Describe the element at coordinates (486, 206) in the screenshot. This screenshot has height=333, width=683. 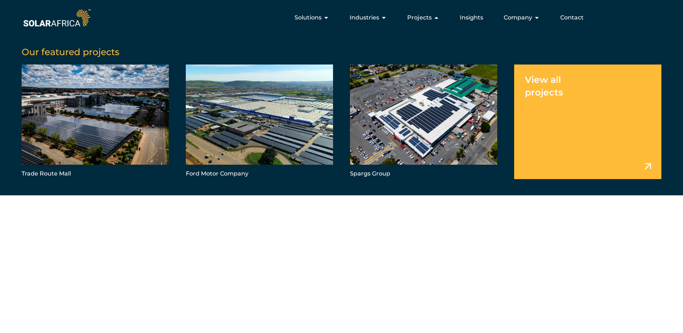
I see `a: I want to control my power` at that location.